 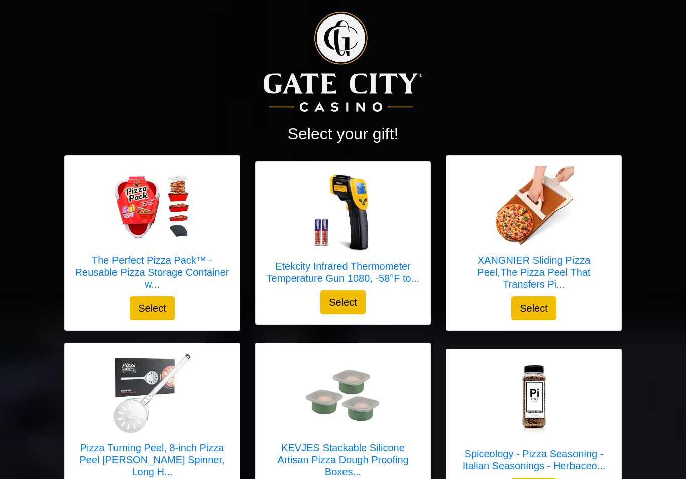 What do you see at coordinates (343, 394) in the screenshot?
I see `img: KEVJES Stackable Silicone Artisan Pizza Dough Proofing Boxes Proving Containers with Lids pizza m...` at bounding box center [343, 394].